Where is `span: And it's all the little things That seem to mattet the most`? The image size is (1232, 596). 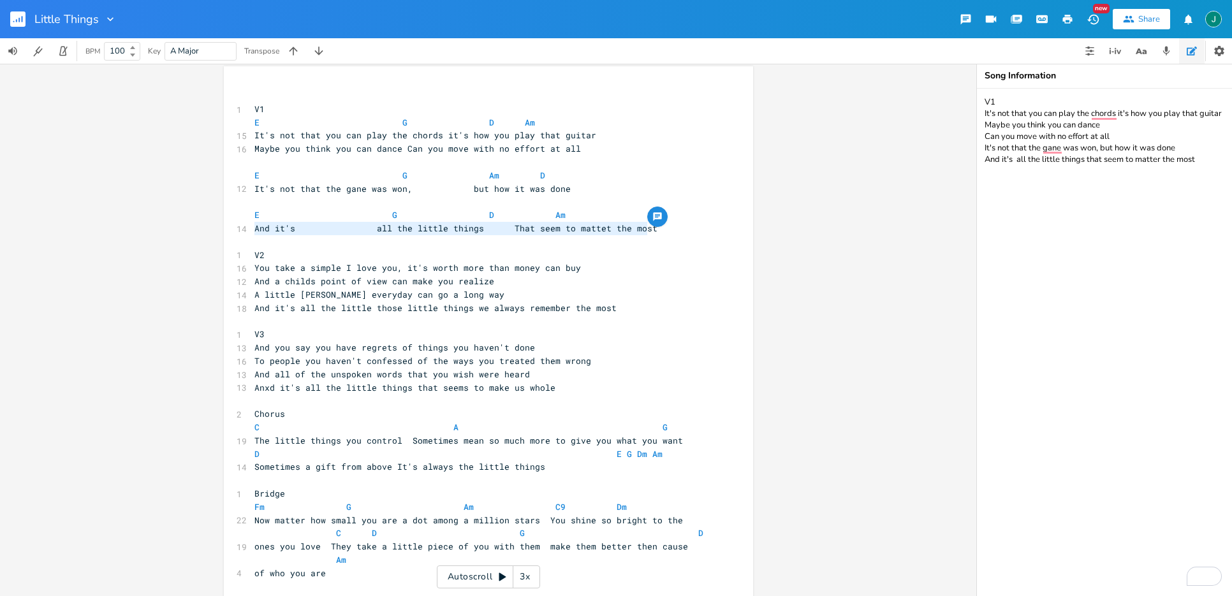
span: And it's all the little things That seem to mattet the most is located at coordinates (456, 228).